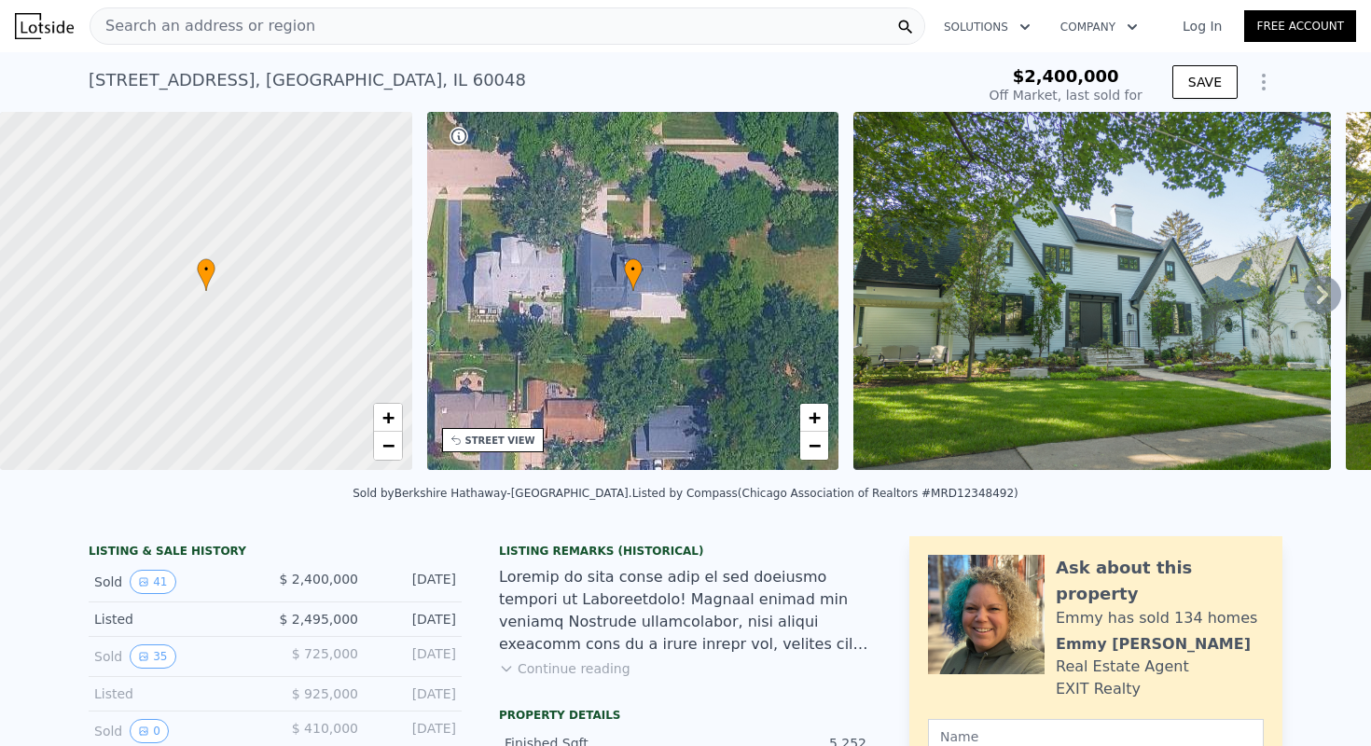  What do you see at coordinates (318, 579) in the screenshot?
I see `span: $ 2,400,000` at bounding box center [318, 579].